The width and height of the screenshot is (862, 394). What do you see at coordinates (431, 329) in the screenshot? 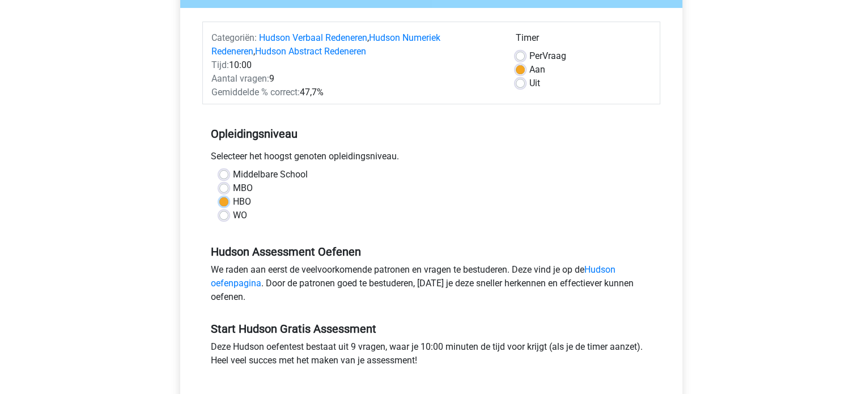
I see `h5: Start Hudson Gratis Assessment` at bounding box center [431, 329].